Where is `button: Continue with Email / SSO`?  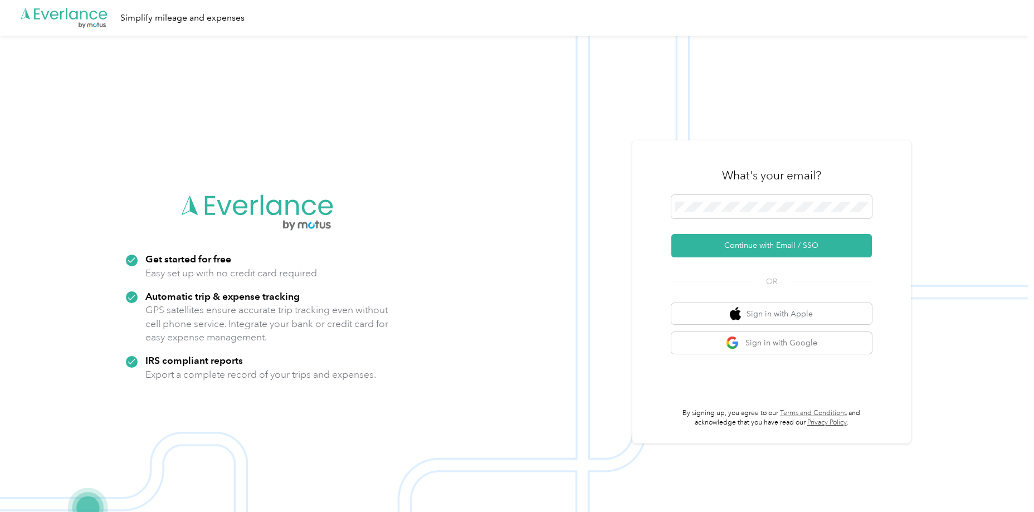
button: Continue with Email / SSO is located at coordinates (771, 246).